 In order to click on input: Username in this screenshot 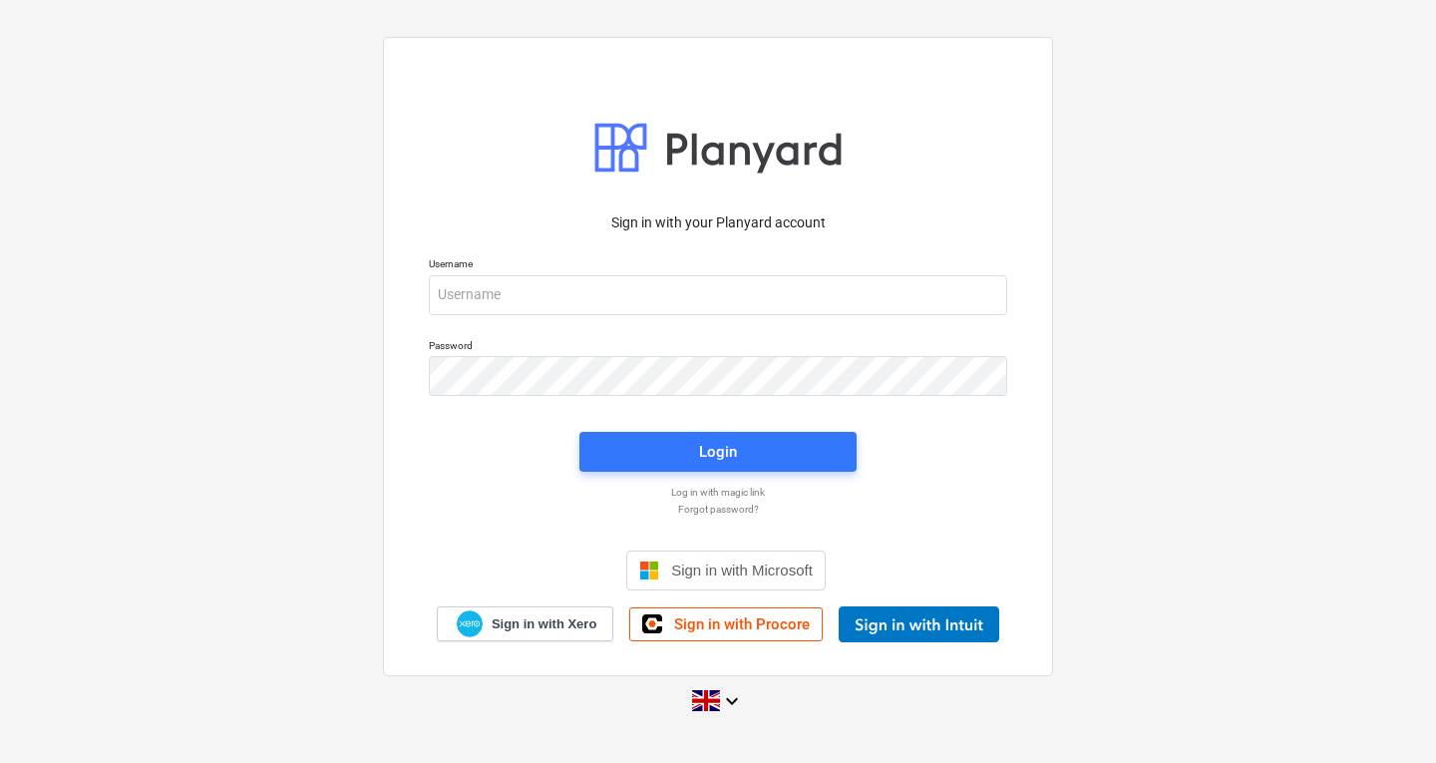, I will do `click(718, 295)`.